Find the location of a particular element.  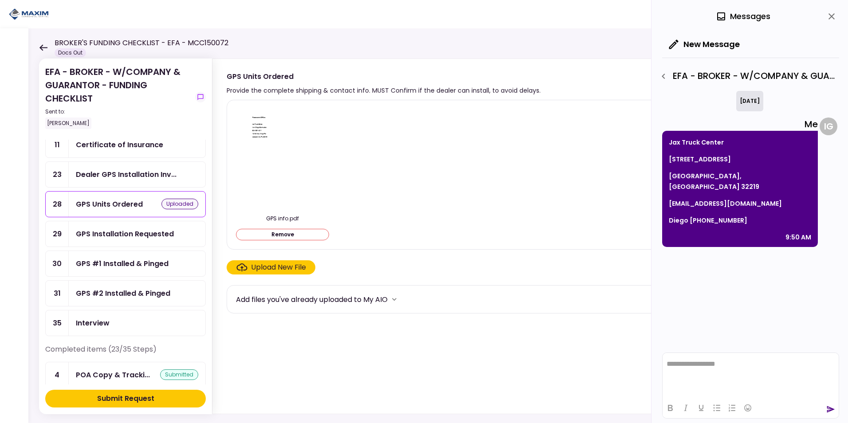

div: GPS #2 Installed & Pinged is located at coordinates (123, 293).